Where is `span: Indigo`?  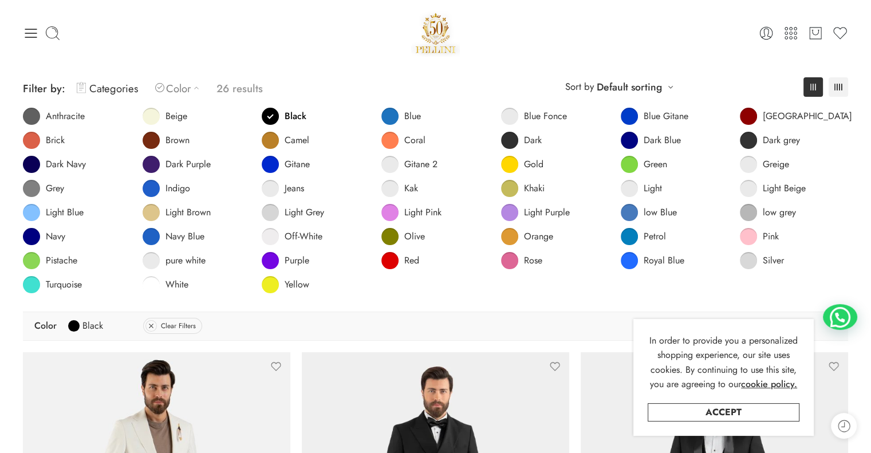
span: Indigo is located at coordinates (178, 188).